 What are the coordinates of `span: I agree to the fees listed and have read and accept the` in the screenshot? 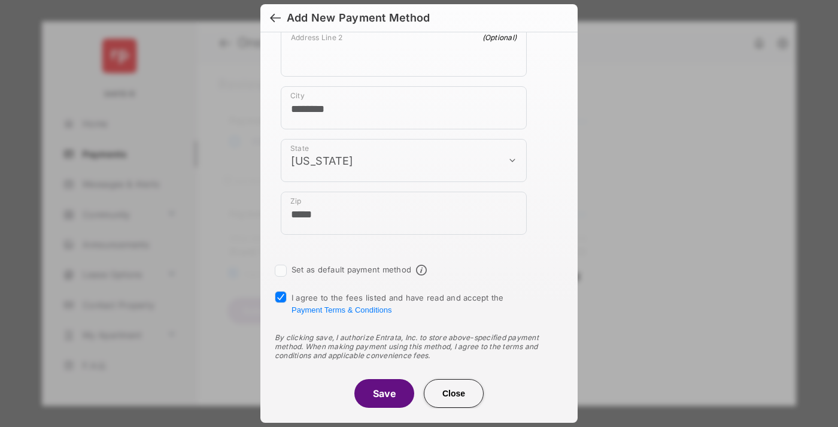 It's located at (398, 304).